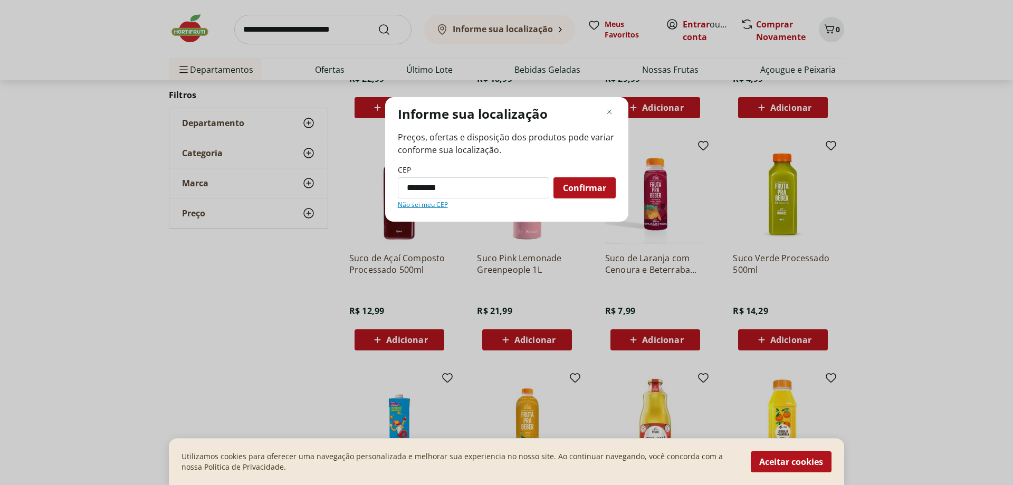 The height and width of the screenshot is (485, 1013). What do you see at coordinates (790, 461) in the screenshot?
I see `button: Aceitar cookies` at bounding box center [790, 461].